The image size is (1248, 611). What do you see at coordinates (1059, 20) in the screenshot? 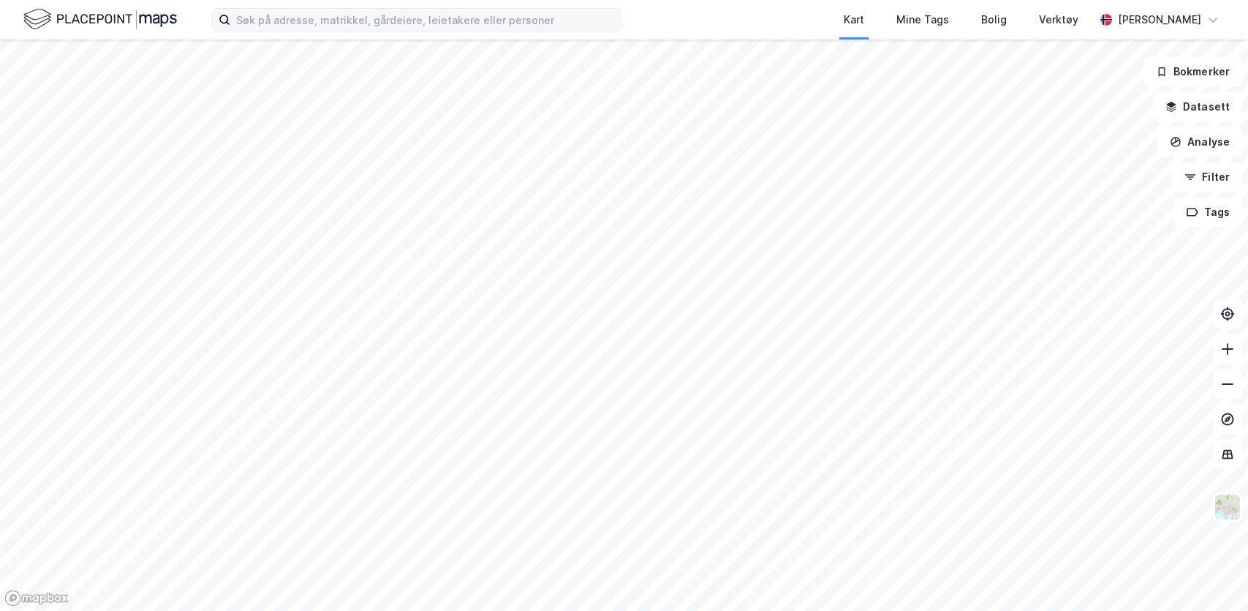
I see `div: Verktøy` at bounding box center [1059, 20].